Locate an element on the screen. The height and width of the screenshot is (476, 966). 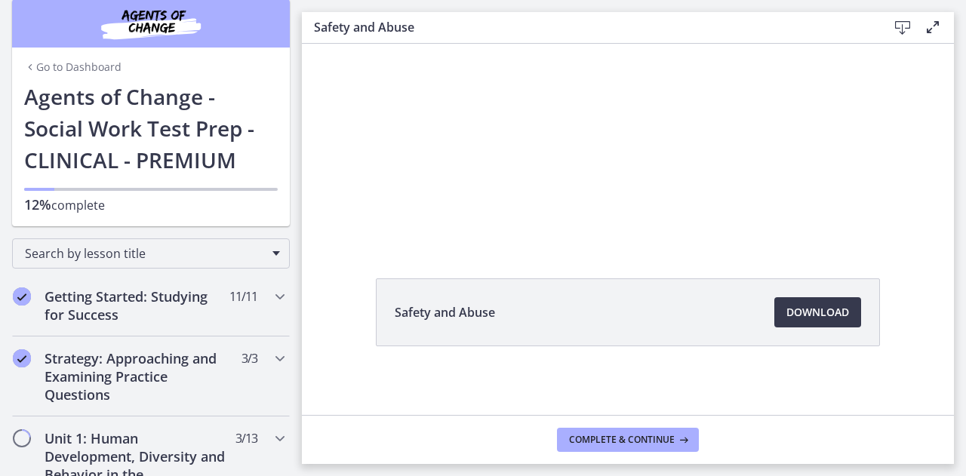
a: Go to Dashboard is located at coordinates (72, 67).